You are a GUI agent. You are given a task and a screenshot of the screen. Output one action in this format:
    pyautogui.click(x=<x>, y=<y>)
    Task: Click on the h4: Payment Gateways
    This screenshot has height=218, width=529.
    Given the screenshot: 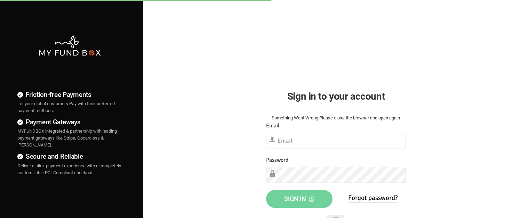 What is the action you would take?
    pyautogui.click(x=70, y=122)
    